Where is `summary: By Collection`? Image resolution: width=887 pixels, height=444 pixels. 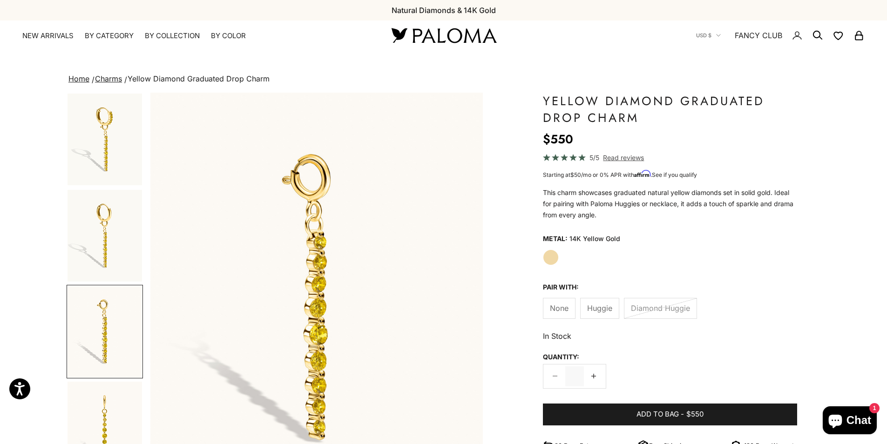
summary: By Collection is located at coordinates (172, 36).